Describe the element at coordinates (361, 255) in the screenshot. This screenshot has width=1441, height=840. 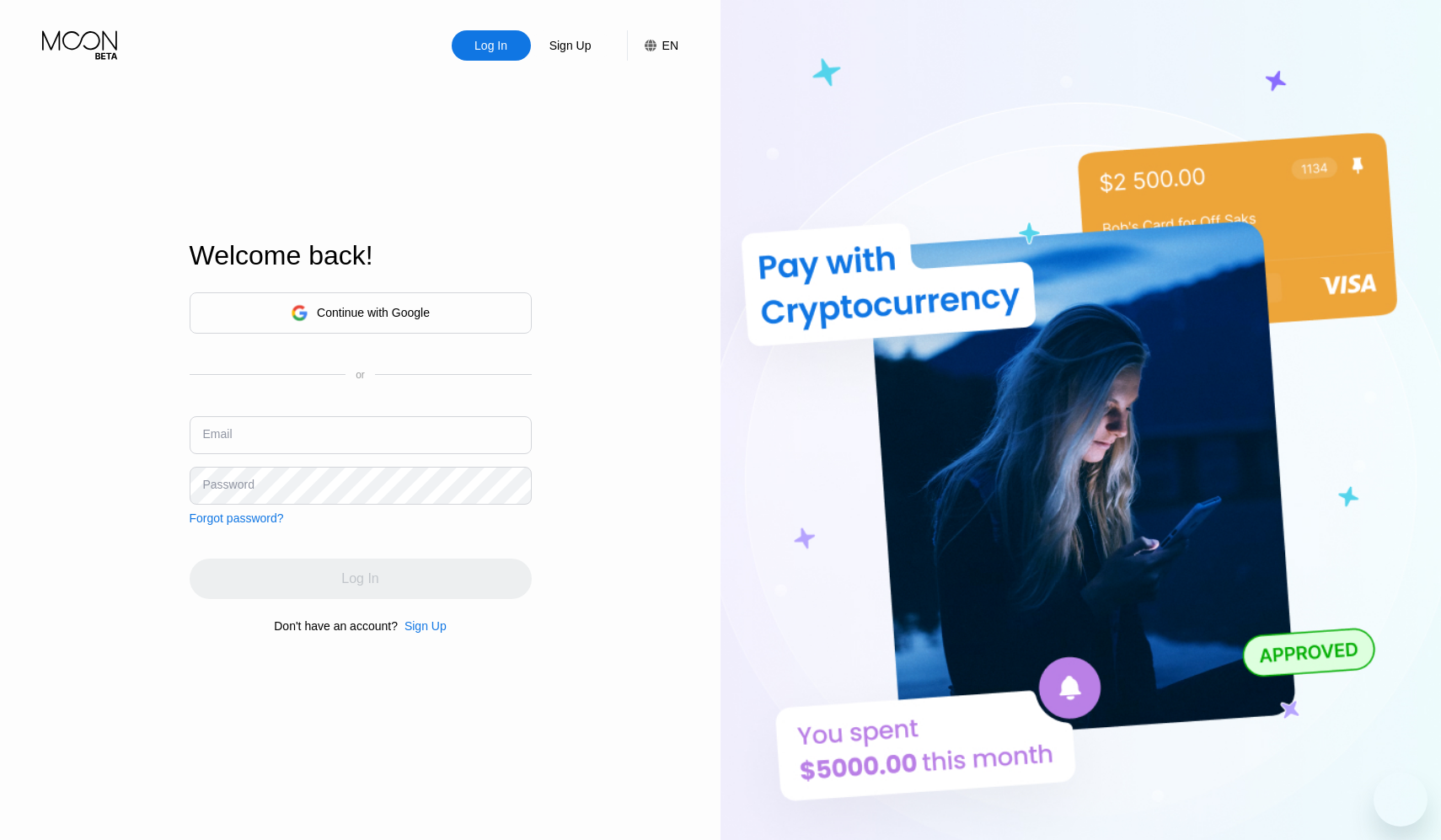
I see `div: Welcome back!` at that location.